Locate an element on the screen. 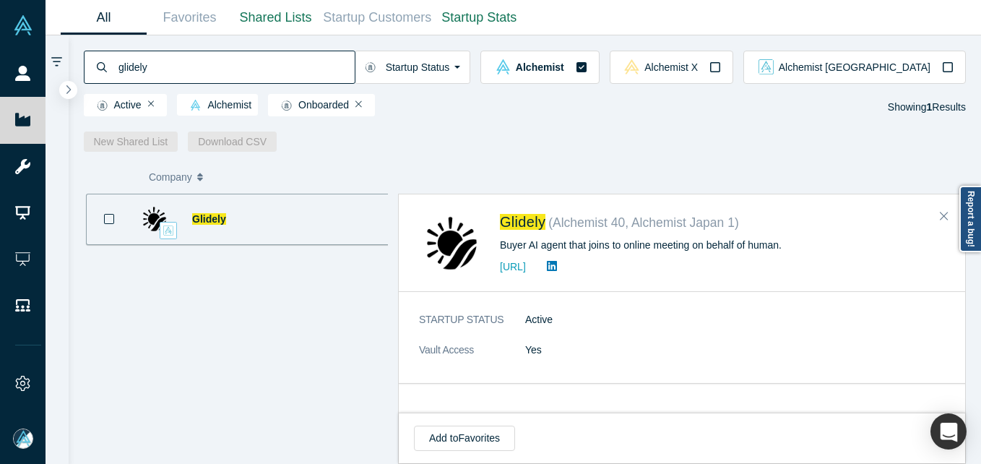 This screenshot has height=464, width=981. img: alchemist_aj Vault Logo is located at coordinates (765, 66).